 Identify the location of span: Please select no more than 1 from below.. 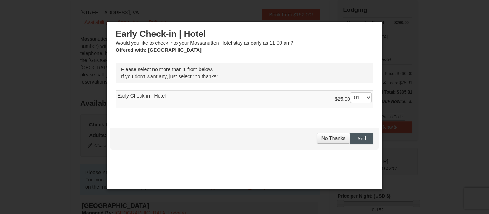
(167, 69).